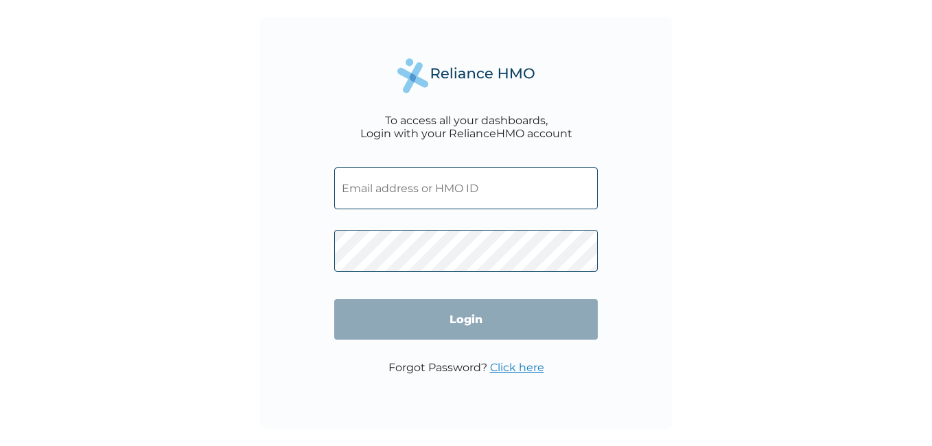  What do you see at coordinates (466, 319) in the screenshot?
I see `input: Login` at bounding box center [466, 319].